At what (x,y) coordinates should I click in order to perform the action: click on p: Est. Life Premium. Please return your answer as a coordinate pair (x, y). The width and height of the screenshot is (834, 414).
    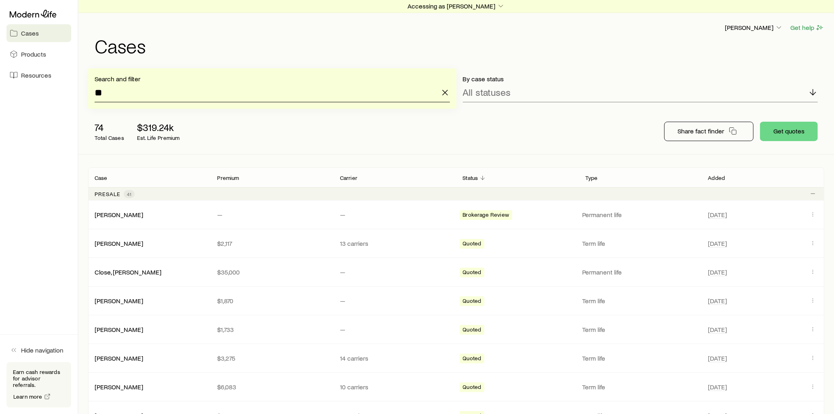
    Looking at the image, I should click on (158, 138).